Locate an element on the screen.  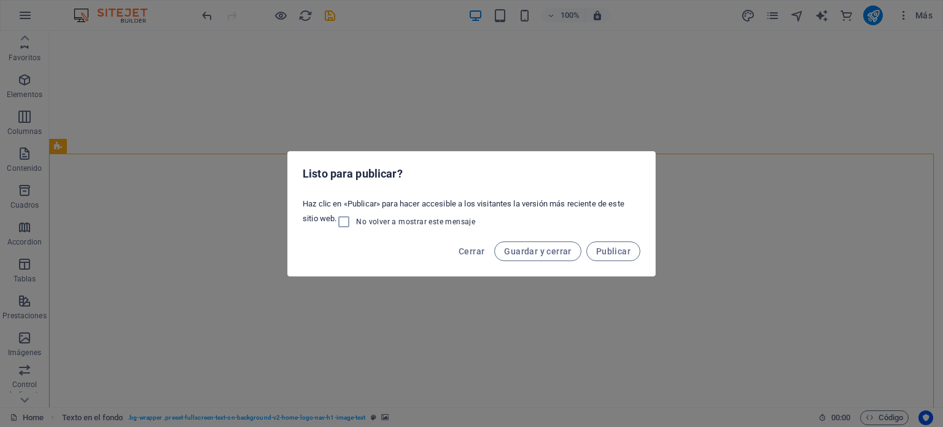
span: Cerrar is located at coordinates (471, 251).